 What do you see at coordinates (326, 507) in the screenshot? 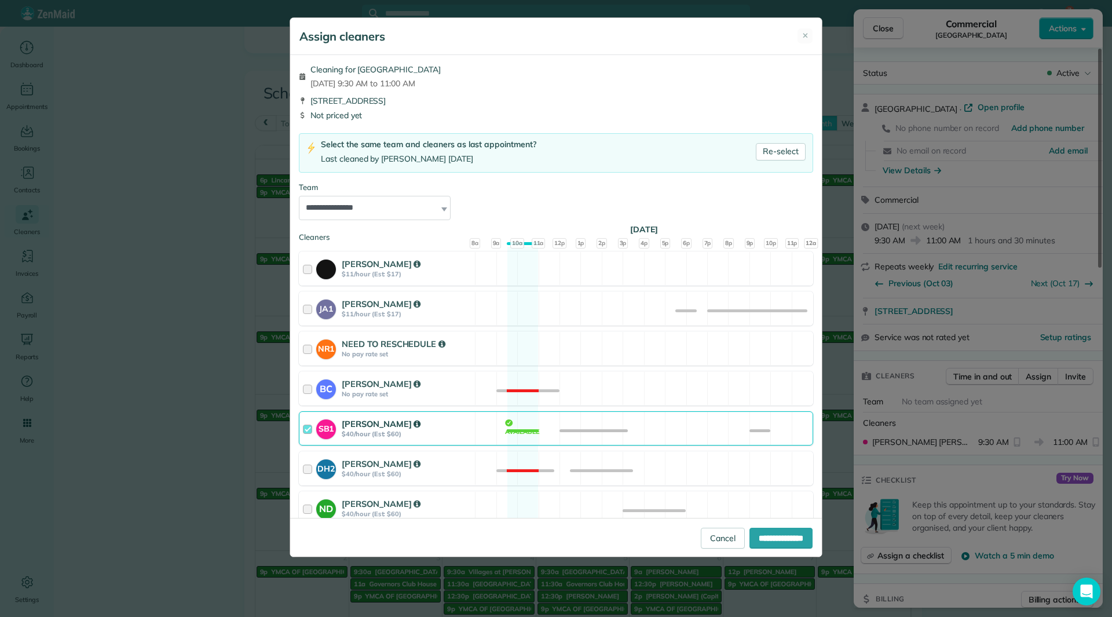
I see `strong: ND` at bounding box center [326, 507].